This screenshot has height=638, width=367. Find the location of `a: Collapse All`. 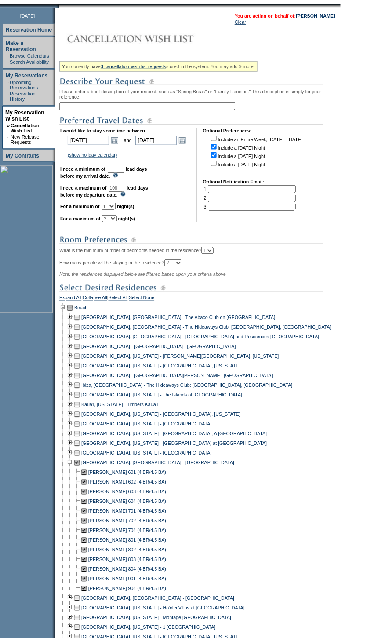

a: Collapse All is located at coordinates (95, 299).